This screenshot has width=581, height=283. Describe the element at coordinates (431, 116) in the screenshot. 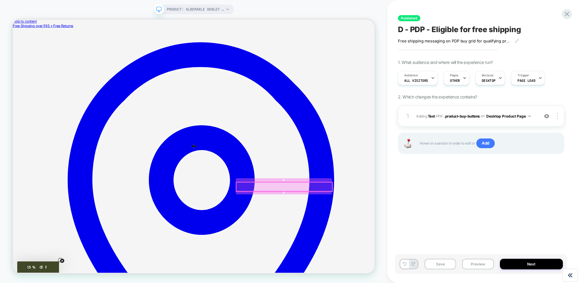

I see `b: Text` at that location.